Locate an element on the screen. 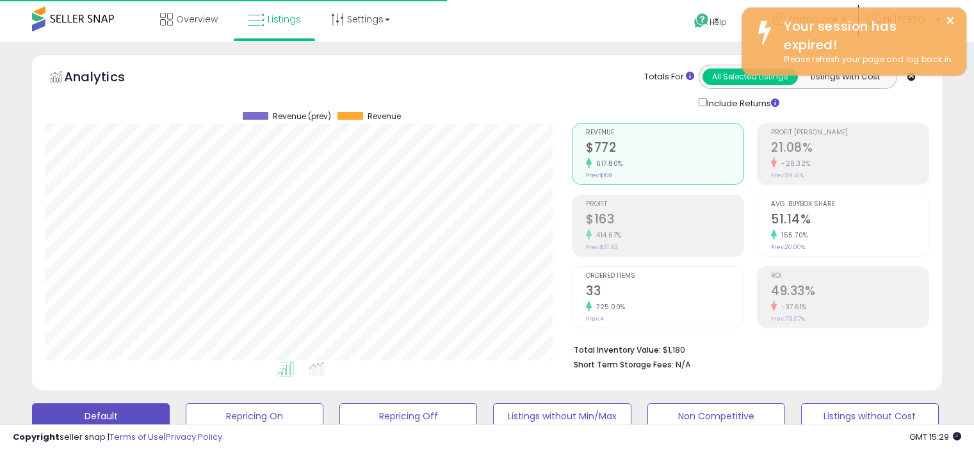  small: Prev: 20.00% is located at coordinates (788, 247).